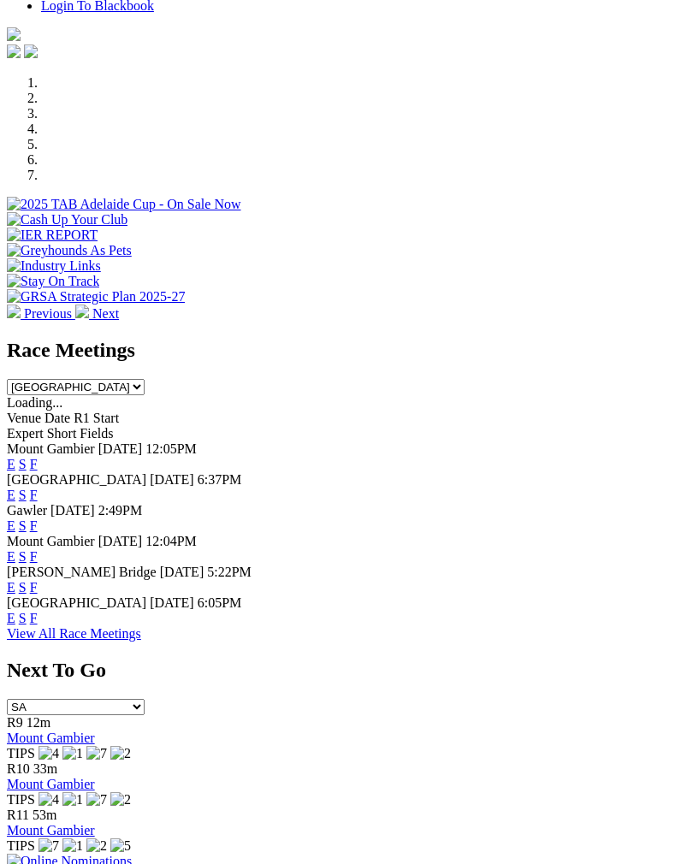 The image size is (693, 864). Describe the element at coordinates (220, 479) in the screenshot. I see `span: 6:37PM` at that location.